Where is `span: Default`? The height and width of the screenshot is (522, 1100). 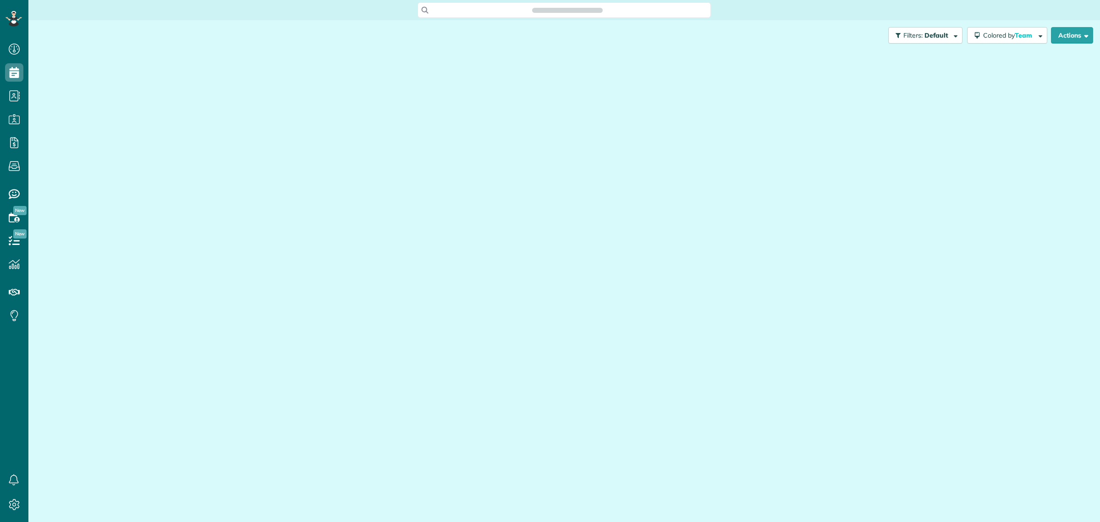 span: Default is located at coordinates (936, 35).